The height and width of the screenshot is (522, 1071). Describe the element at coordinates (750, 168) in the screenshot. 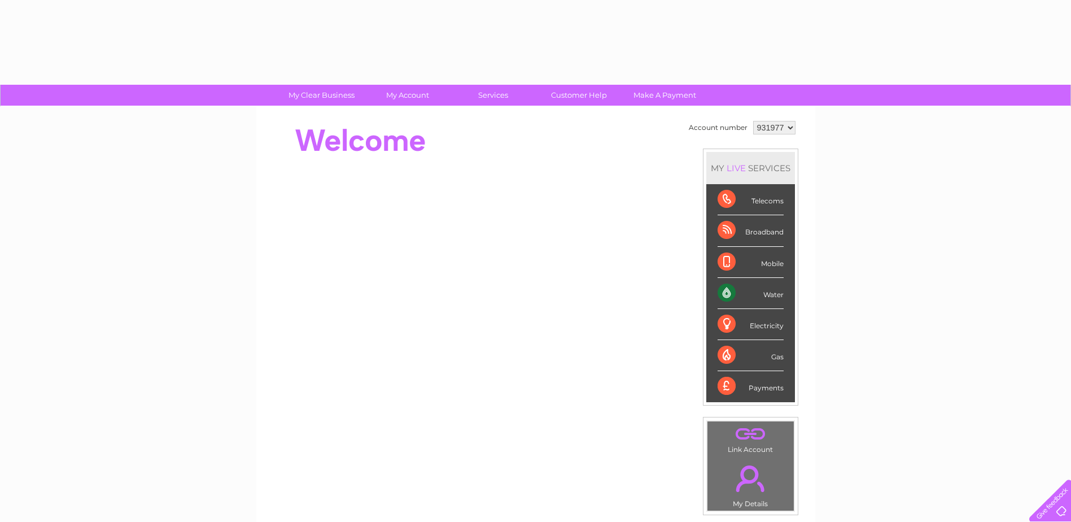

I see `div: MY SERVICES` at that location.